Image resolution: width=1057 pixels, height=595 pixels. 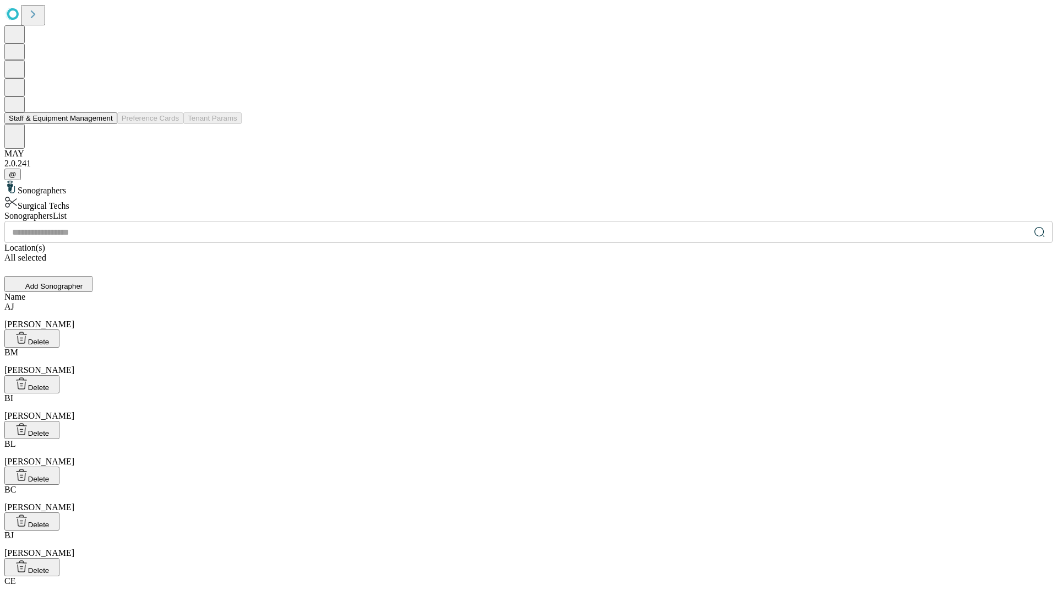 I want to click on span: Location(s), so click(x=25, y=247).